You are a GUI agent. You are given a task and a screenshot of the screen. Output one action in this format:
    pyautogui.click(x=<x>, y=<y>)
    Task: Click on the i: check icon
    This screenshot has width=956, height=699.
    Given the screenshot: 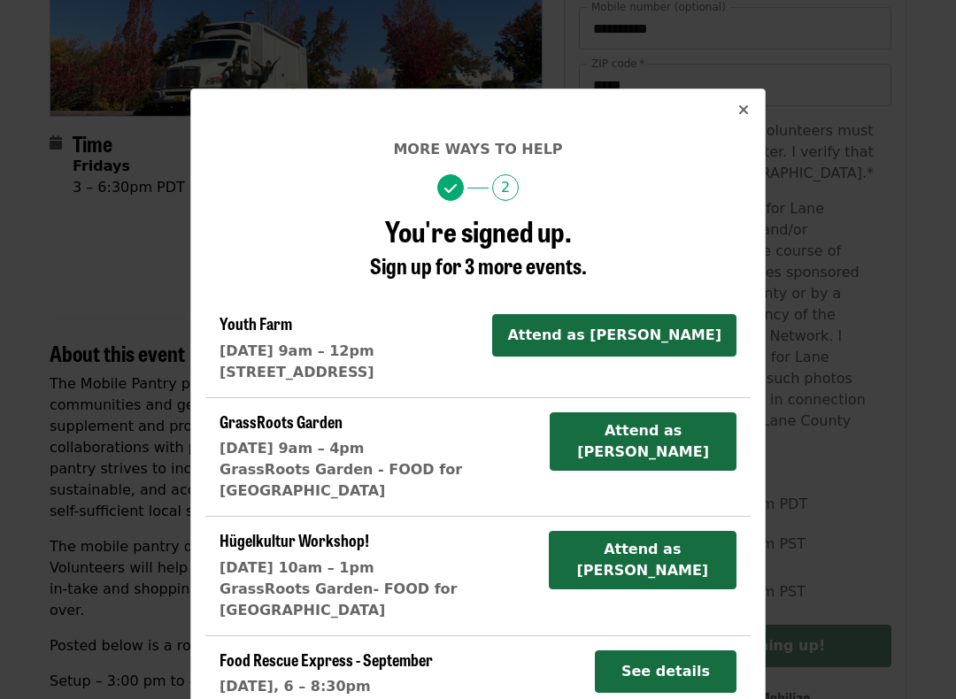 What is the action you would take?
    pyautogui.click(x=451, y=189)
    